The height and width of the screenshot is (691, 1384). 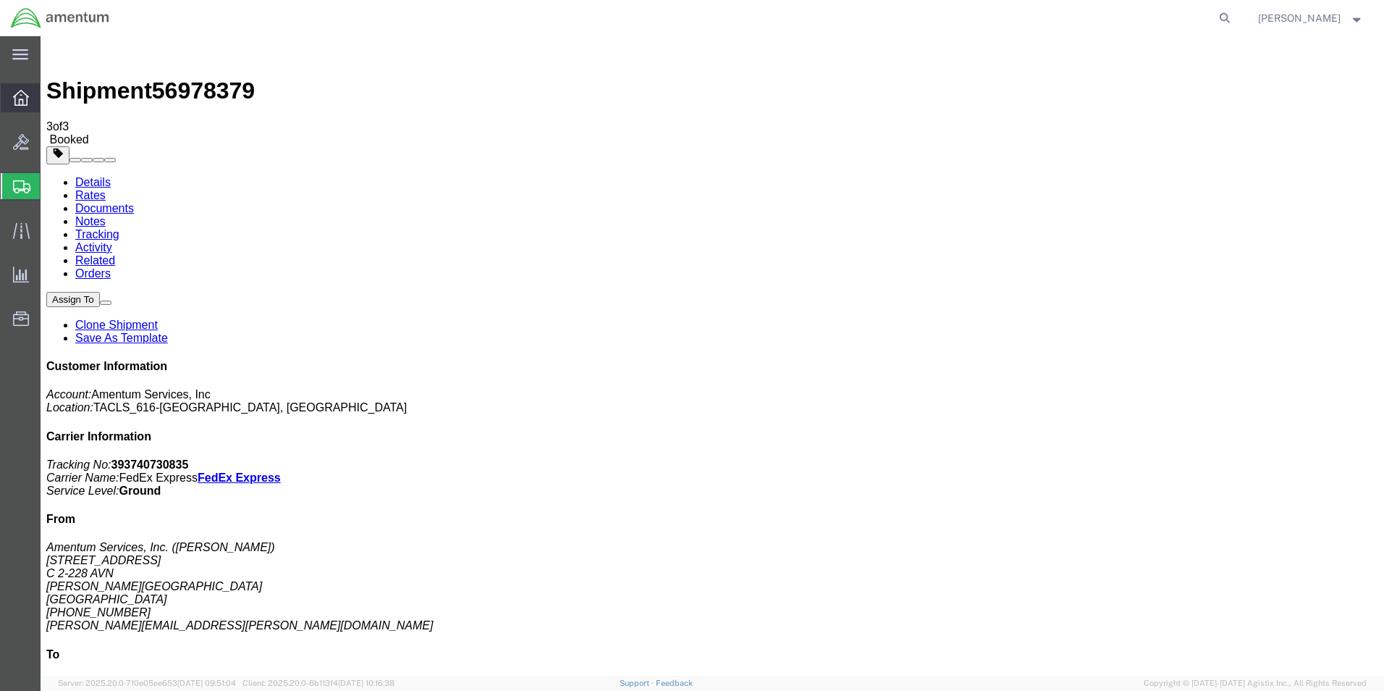 I want to click on a: Support, so click(x=638, y=683).